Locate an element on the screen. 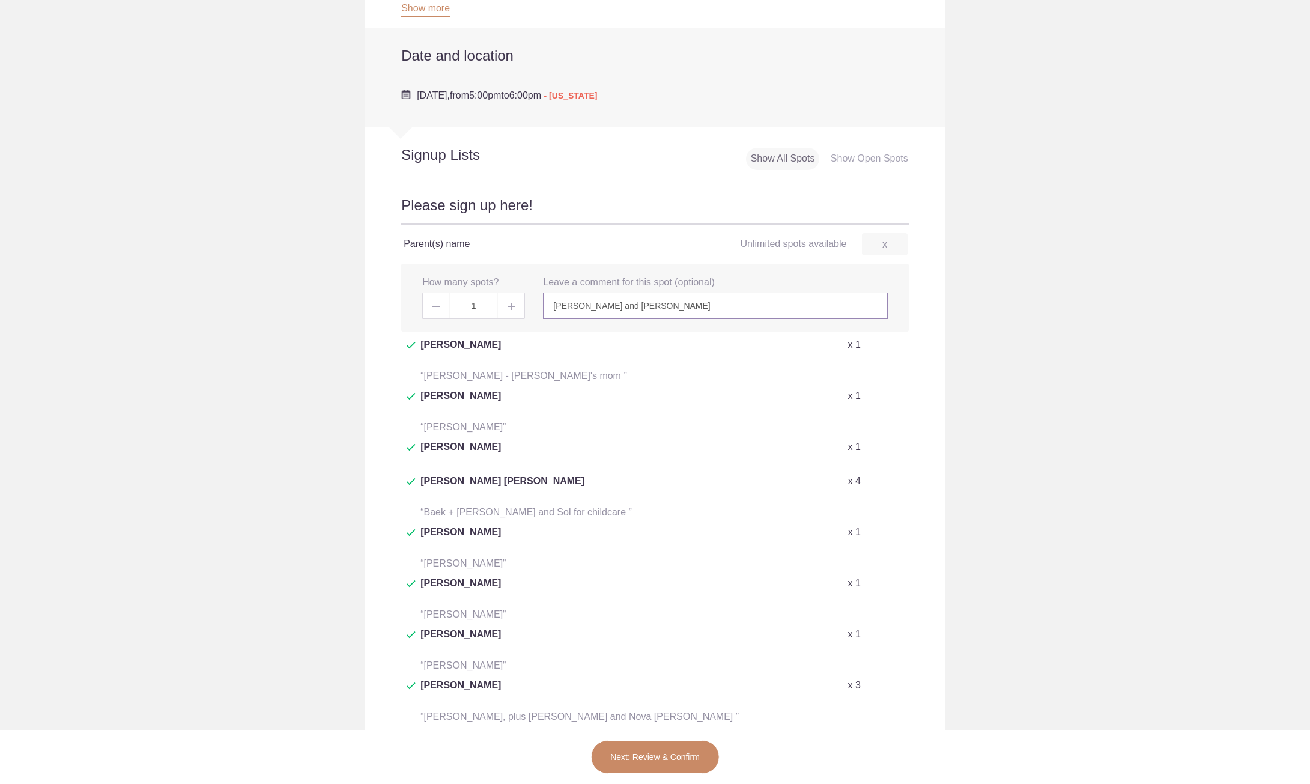 The image size is (1310, 784). h2: Signup Lists is located at coordinates (462, 155).